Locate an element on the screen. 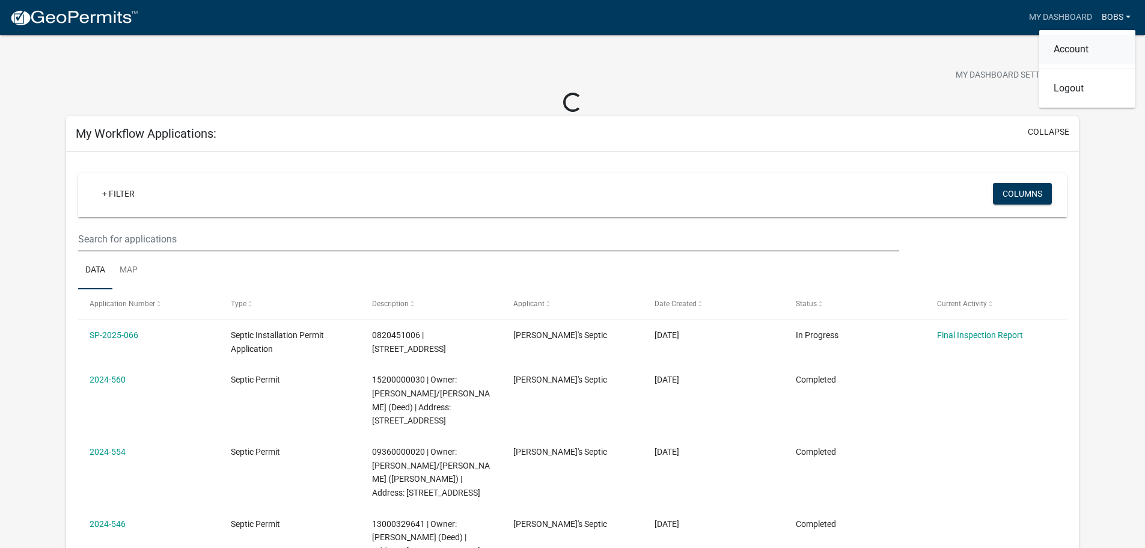  a: Account is located at coordinates (1088, 49).